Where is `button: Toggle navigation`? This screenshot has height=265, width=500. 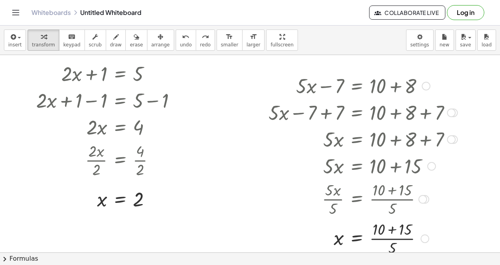
button: Toggle navigation is located at coordinates (16, 13).